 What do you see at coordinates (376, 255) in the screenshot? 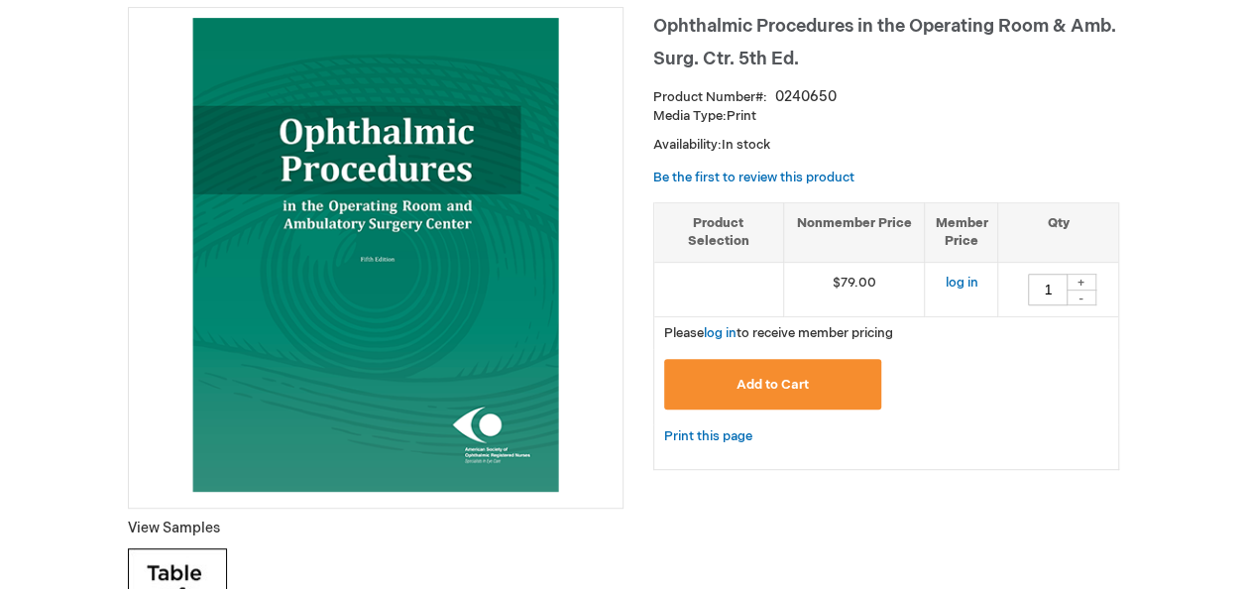
I see `img: Ophthalmic Procedures in the Operating Room & Amb. Surg. Ctr. 5th Ed.` at bounding box center [376, 255].